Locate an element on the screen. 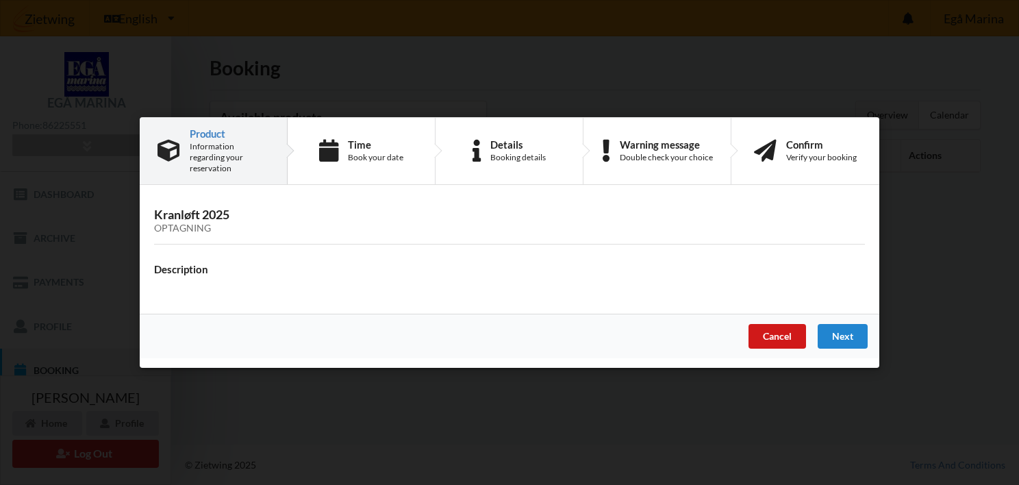 This screenshot has height=485, width=1019. div: Warning message is located at coordinates (667, 145).